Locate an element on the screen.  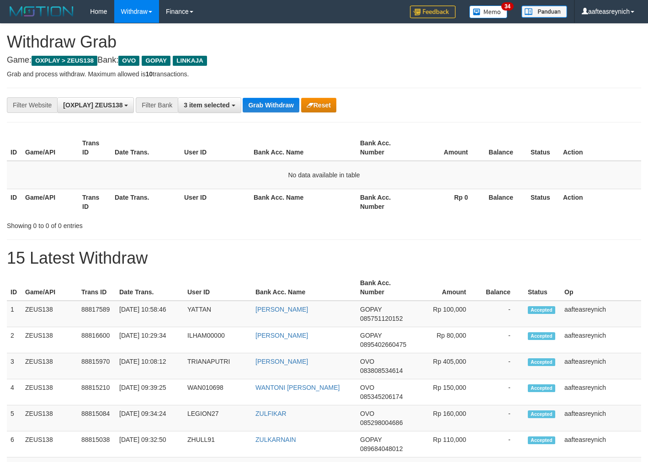
th: Amount is located at coordinates (447, 147).